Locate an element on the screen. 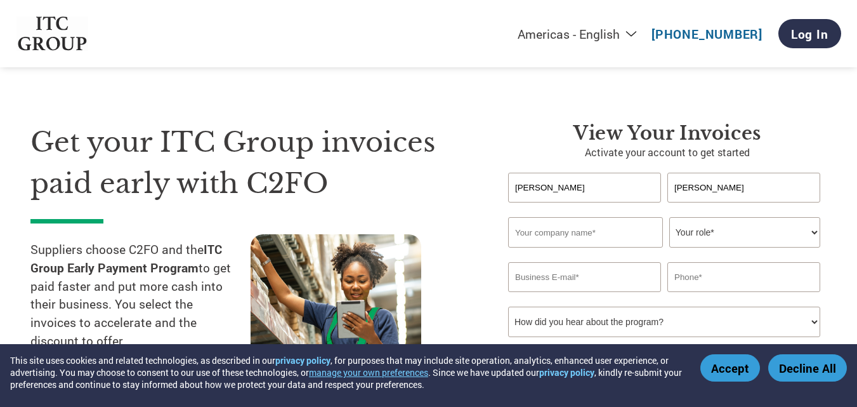 The height and width of the screenshot is (407, 857). select: Title/Role is located at coordinates (745, 232).